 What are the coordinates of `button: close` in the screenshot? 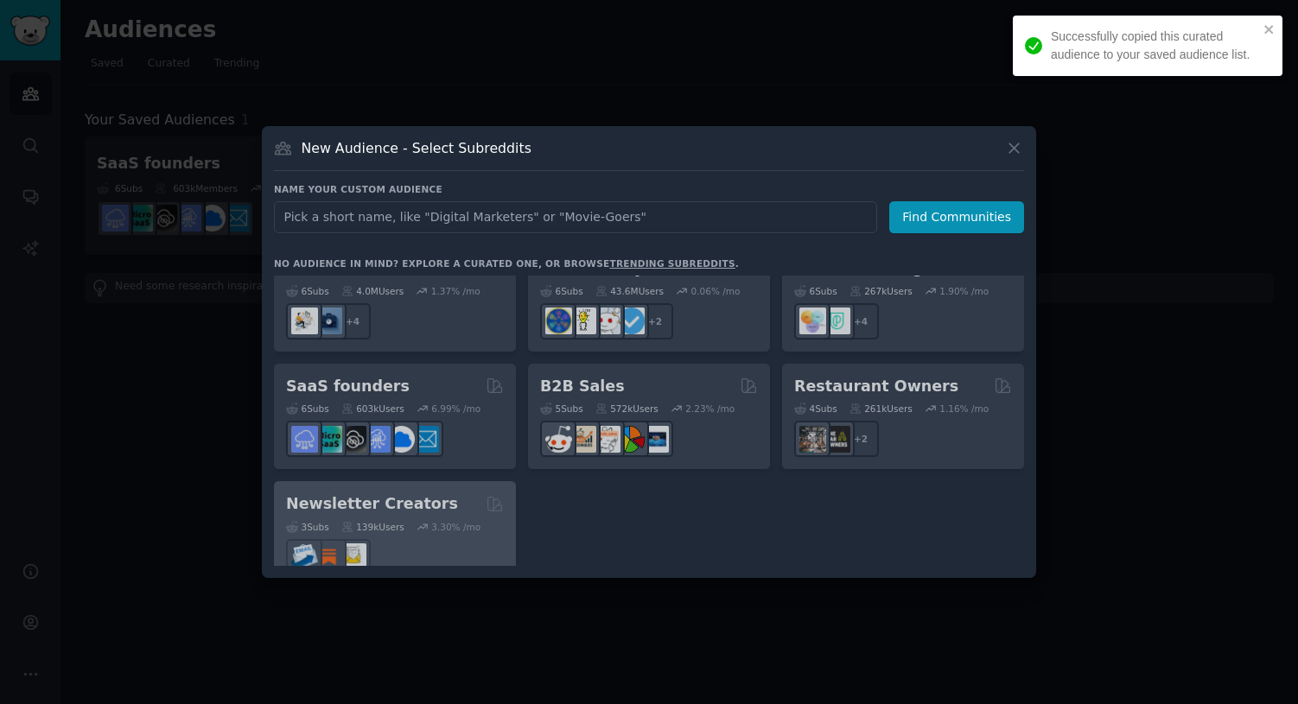 It's located at (1269, 29).